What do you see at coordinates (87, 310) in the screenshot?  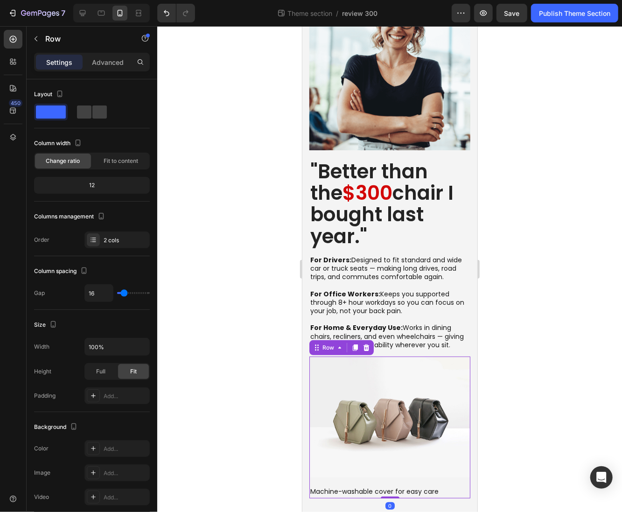 I see `p: Works in dining chairs, recliners, and even wheelchairs — giving you comfort and stability wherev...` at bounding box center [87, 310].